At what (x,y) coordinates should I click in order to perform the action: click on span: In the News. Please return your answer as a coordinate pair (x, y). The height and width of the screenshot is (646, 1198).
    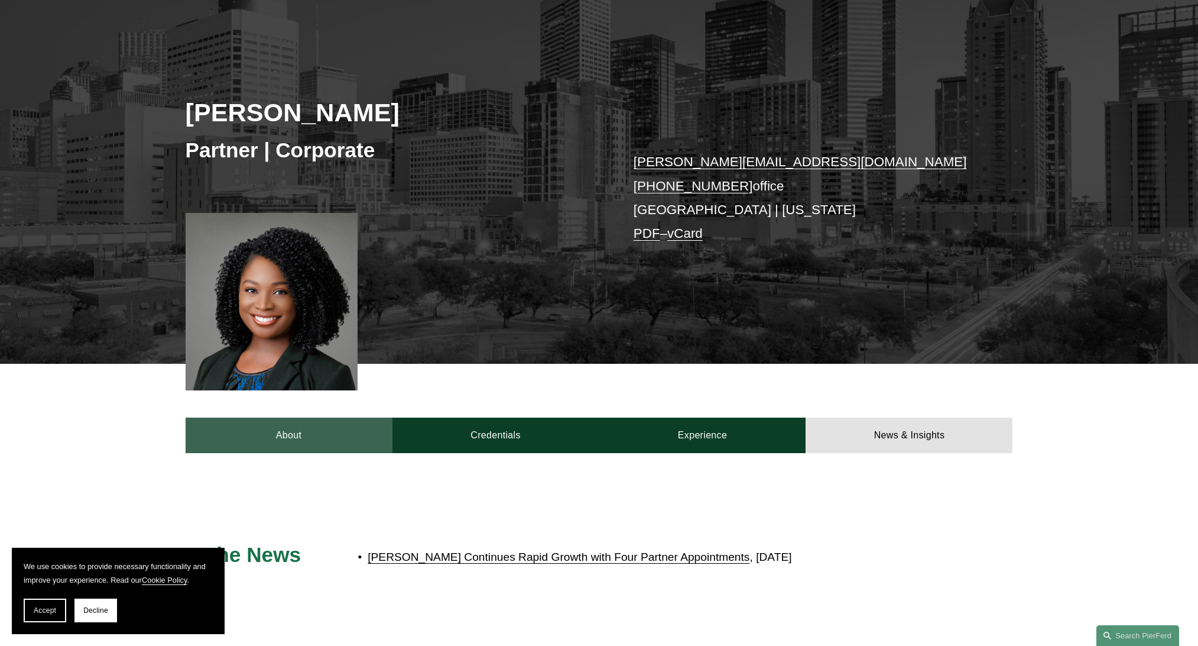
    Looking at the image, I should click on (244, 554).